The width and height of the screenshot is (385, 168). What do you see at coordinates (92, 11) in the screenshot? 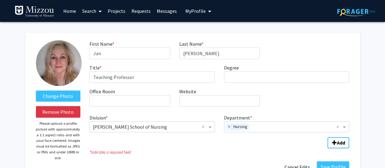
I see `a: Search` at bounding box center [92, 11].